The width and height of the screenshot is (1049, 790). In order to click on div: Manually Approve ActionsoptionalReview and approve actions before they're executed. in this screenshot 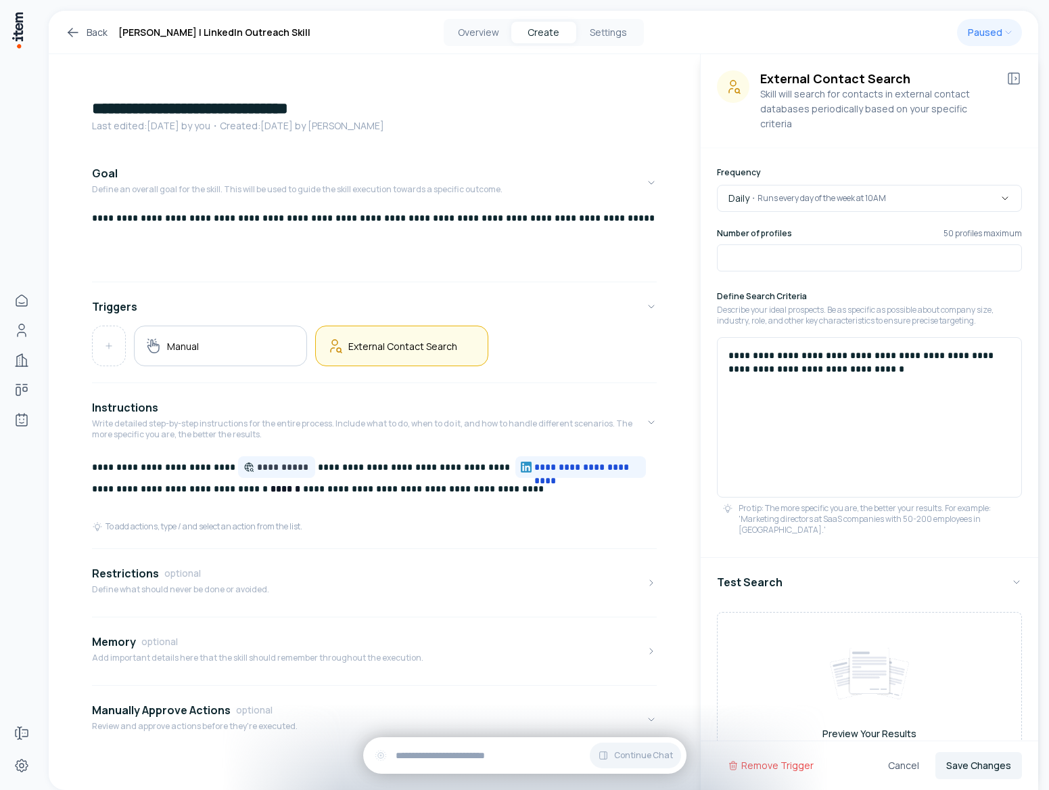, I will do `click(374, 753)`.